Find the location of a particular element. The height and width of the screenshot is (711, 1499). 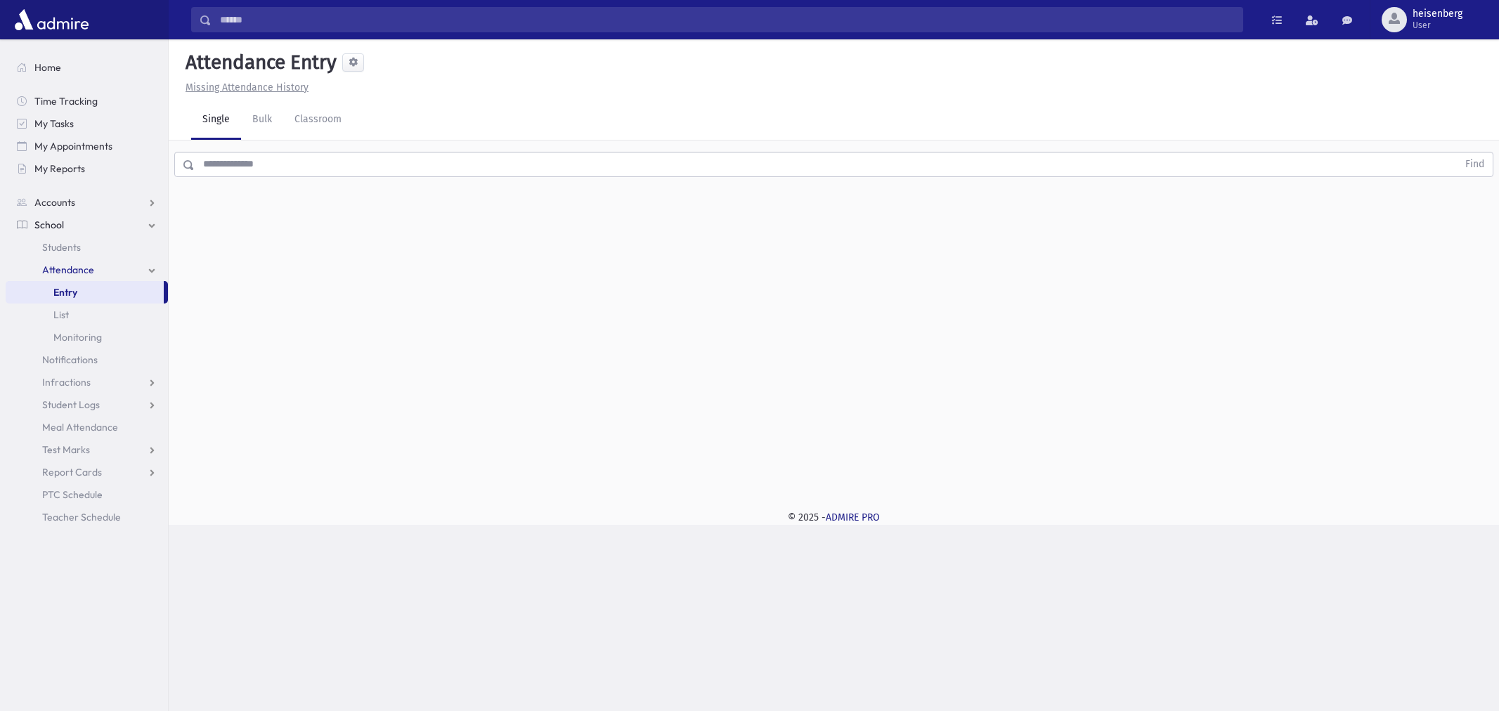

u: Missing Attendance History is located at coordinates (247, 87).